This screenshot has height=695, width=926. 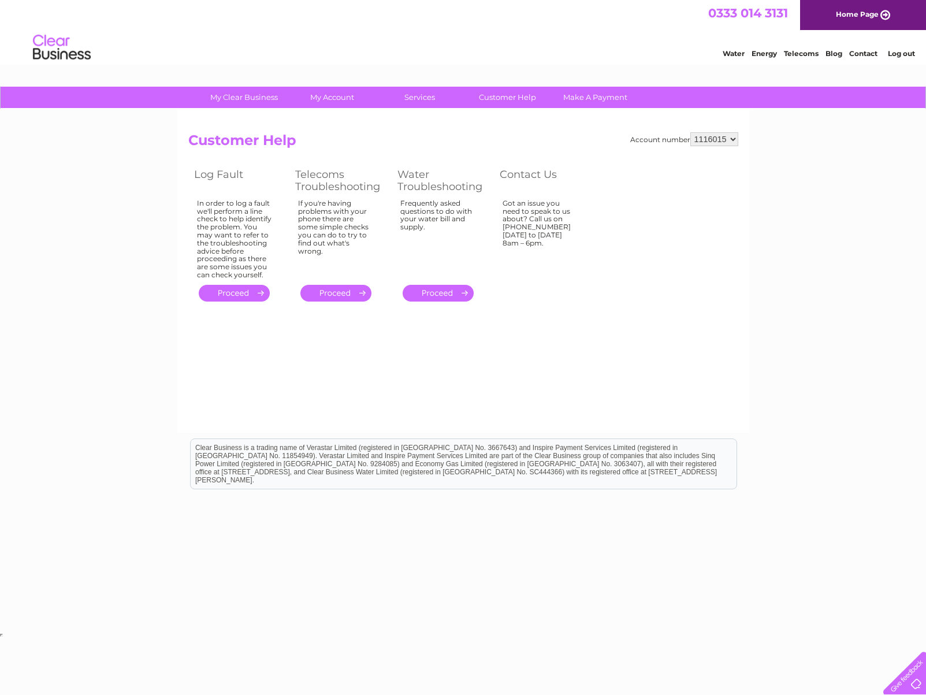 I want to click on th: Log Fault, so click(x=239, y=180).